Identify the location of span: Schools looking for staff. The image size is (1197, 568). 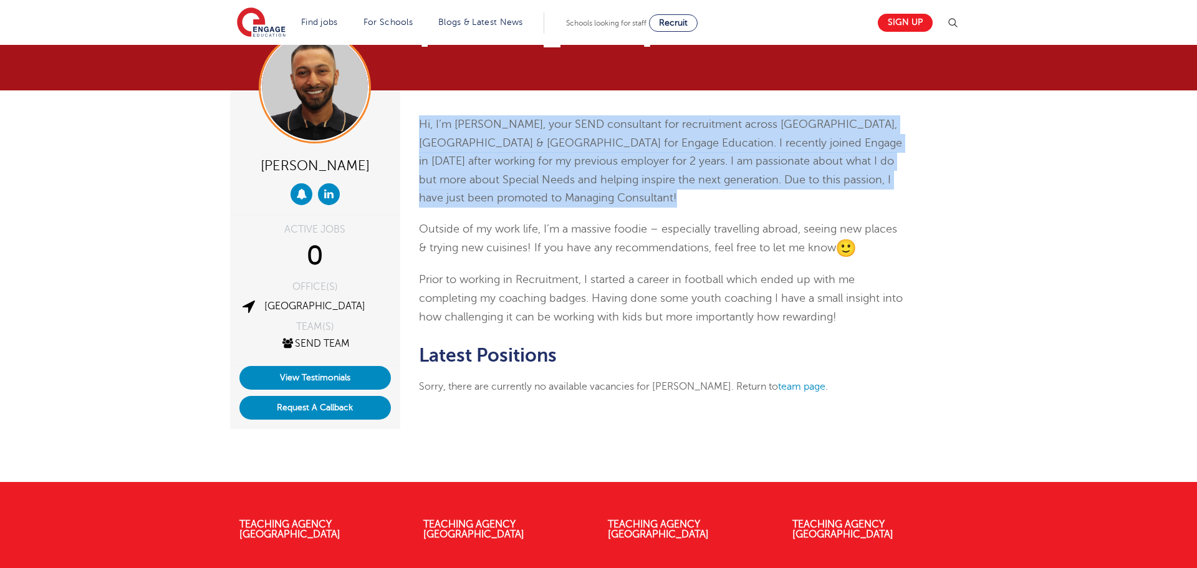
(606, 23).